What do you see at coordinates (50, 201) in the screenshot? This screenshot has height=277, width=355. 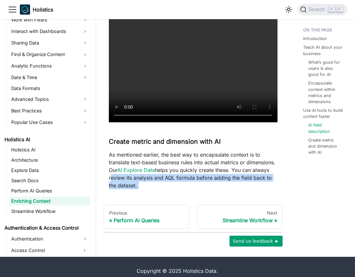 I see `a: Enriching Context` at bounding box center [50, 201].